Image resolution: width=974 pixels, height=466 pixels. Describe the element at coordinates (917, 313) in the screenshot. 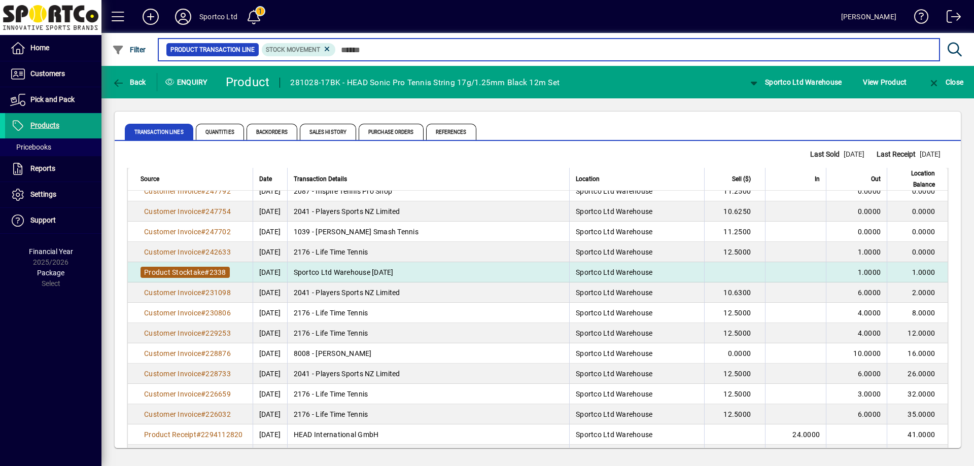

I see `td: 8.0000` at that location.